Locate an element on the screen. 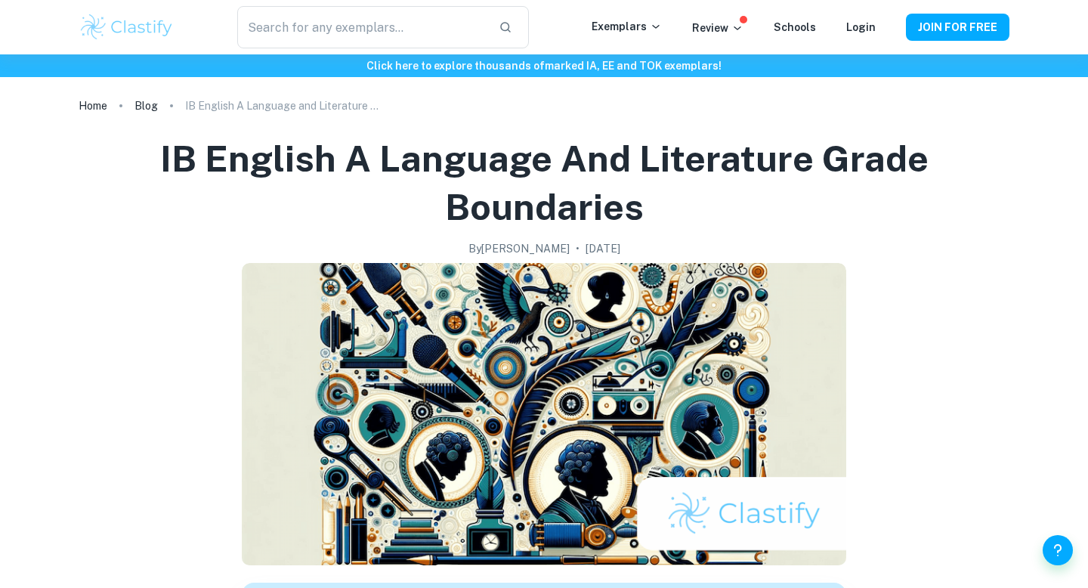 This screenshot has height=588, width=1088. button: JOIN FOR FREE is located at coordinates (957, 27).